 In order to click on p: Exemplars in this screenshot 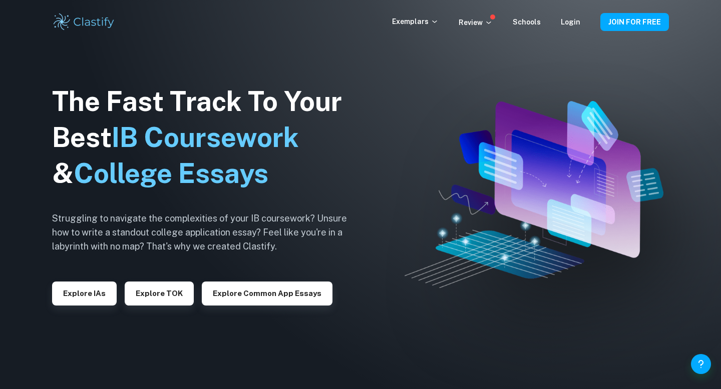, I will do `click(415, 22)`.